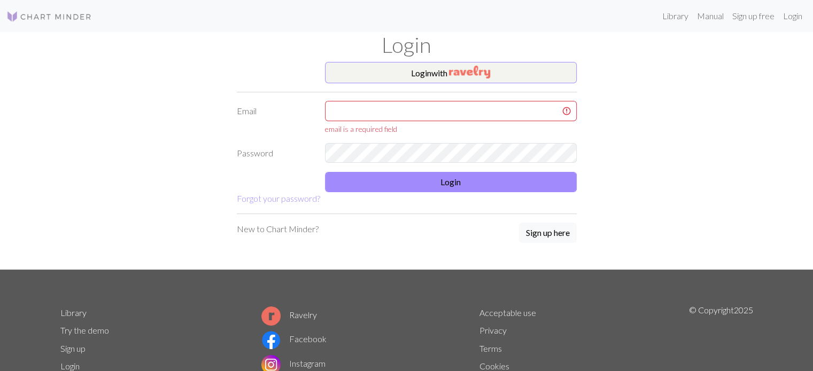  I want to click on a: Sign up free, so click(753, 16).